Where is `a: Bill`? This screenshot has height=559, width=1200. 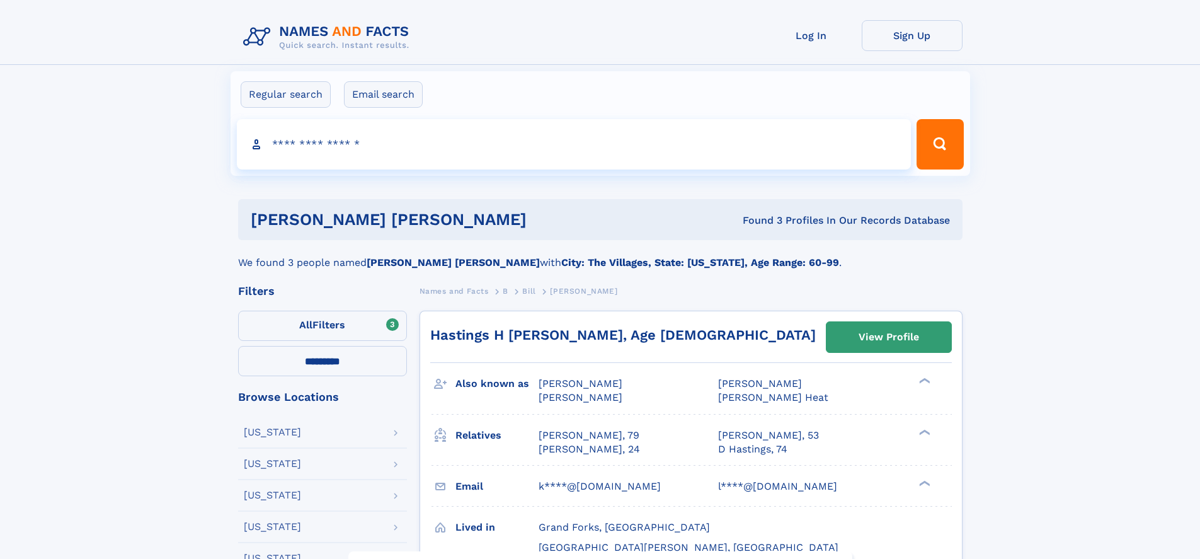
a: Bill is located at coordinates (529, 290).